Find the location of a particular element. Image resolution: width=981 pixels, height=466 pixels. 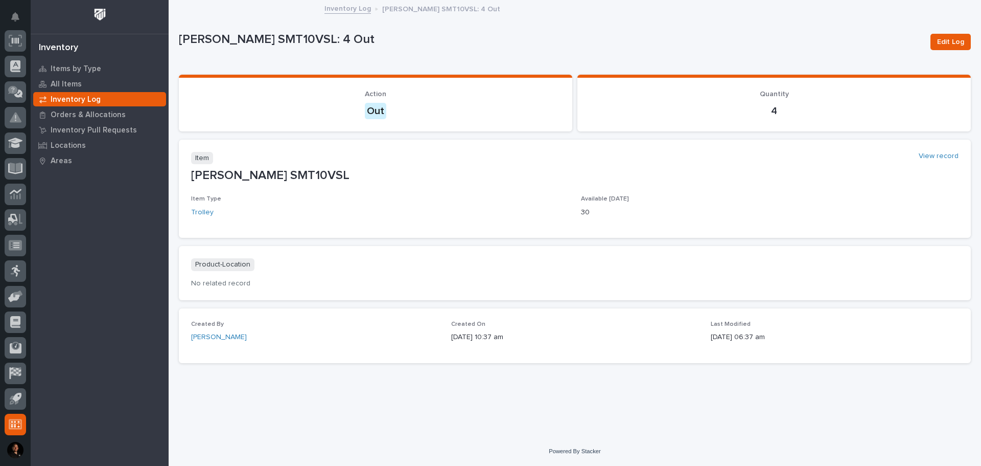

a: View record is located at coordinates (939, 156).